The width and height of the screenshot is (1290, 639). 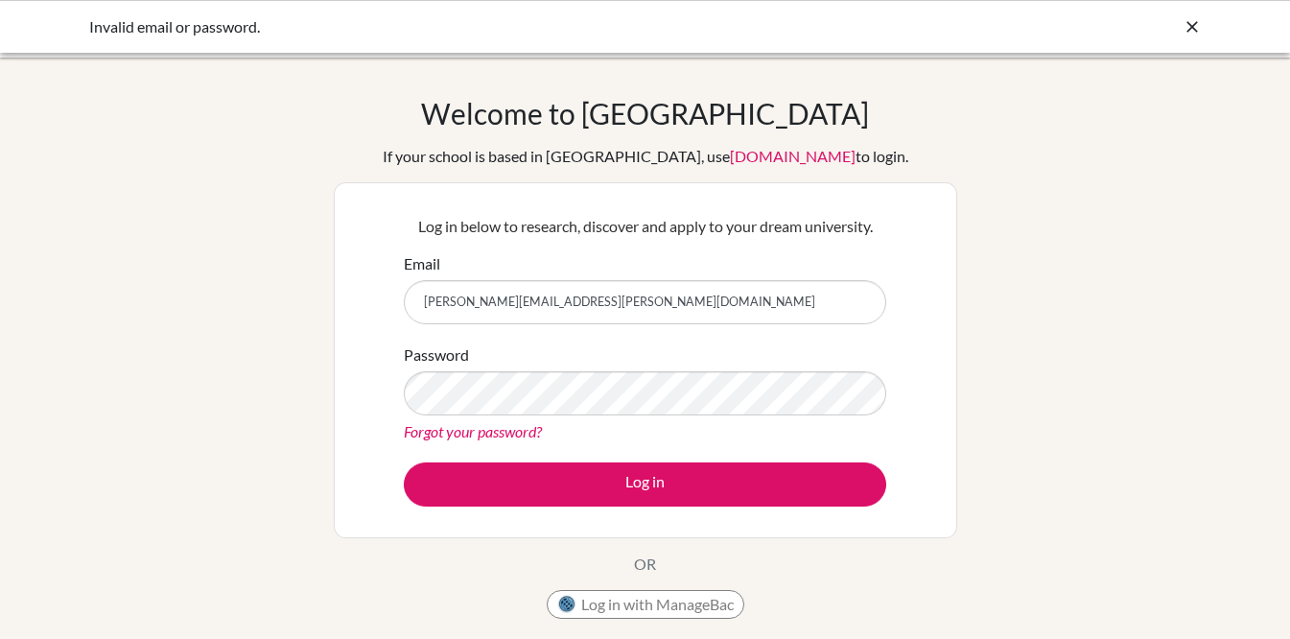 I want to click on div: Invalid email or password., so click(x=501, y=27).